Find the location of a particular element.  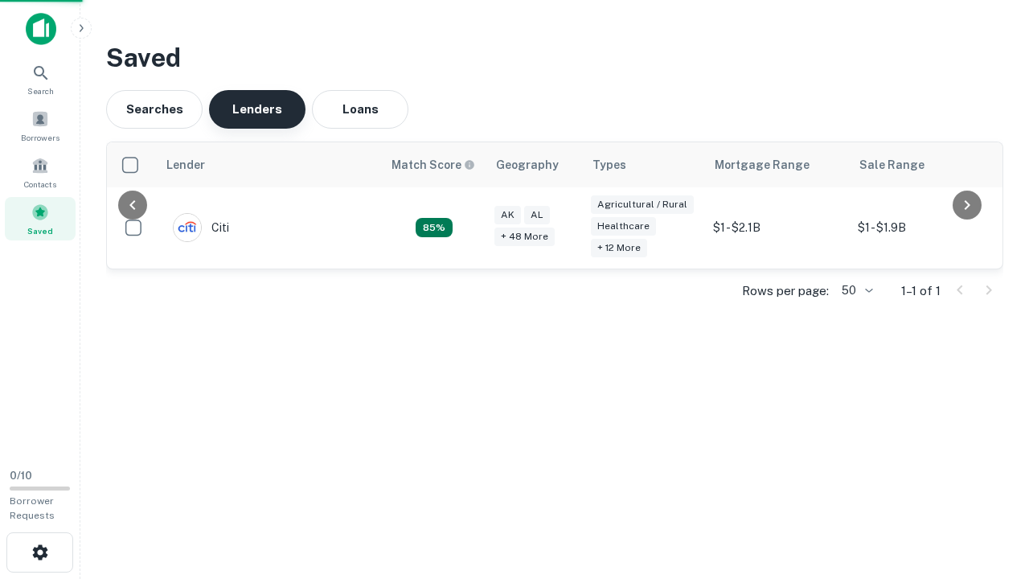

h3: Saved is located at coordinates (555, 58).